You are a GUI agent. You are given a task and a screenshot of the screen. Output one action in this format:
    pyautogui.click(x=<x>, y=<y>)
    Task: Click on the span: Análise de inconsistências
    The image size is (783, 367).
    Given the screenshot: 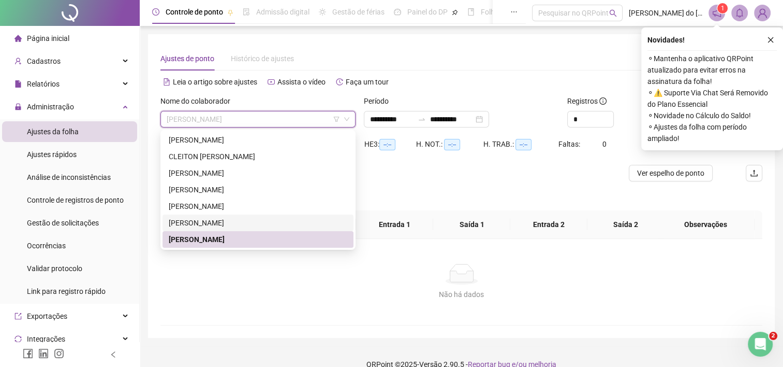 What is the action you would take?
    pyautogui.click(x=69, y=177)
    